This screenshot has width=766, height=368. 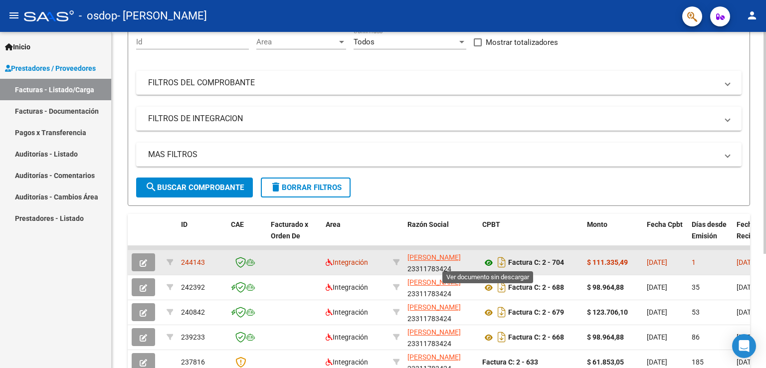 What do you see at coordinates (433, 119) in the screenshot?
I see `mat-panel-title: FILTROS DE INTEGRACION` at bounding box center [433, 119].